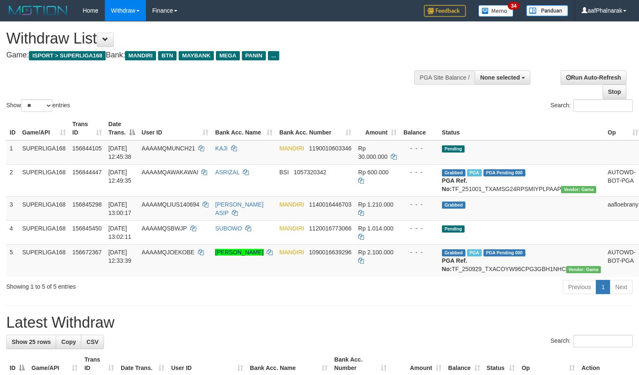  What do you see at coordinates (310, 172) in the screenshot?
I see `span: Copy 1057320342 to clipboard` at bounding box center [310, 172].